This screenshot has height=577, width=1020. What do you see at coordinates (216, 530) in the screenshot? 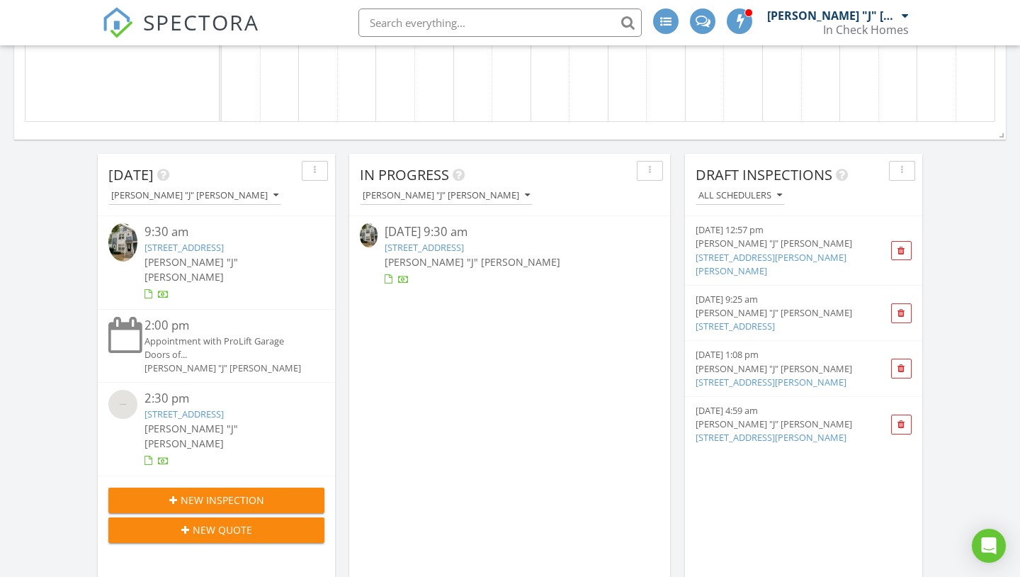
I see `button: New Quote` at bounding box center [216, 530].